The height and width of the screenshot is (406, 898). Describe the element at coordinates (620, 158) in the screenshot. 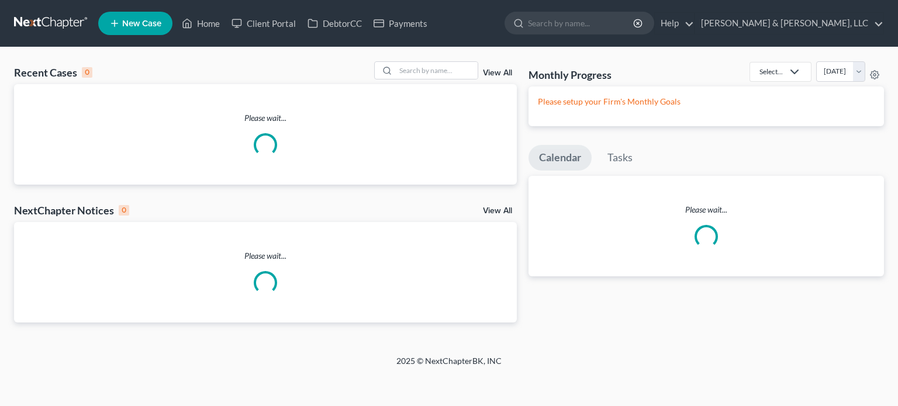

I see `a: Tasks` at that location.